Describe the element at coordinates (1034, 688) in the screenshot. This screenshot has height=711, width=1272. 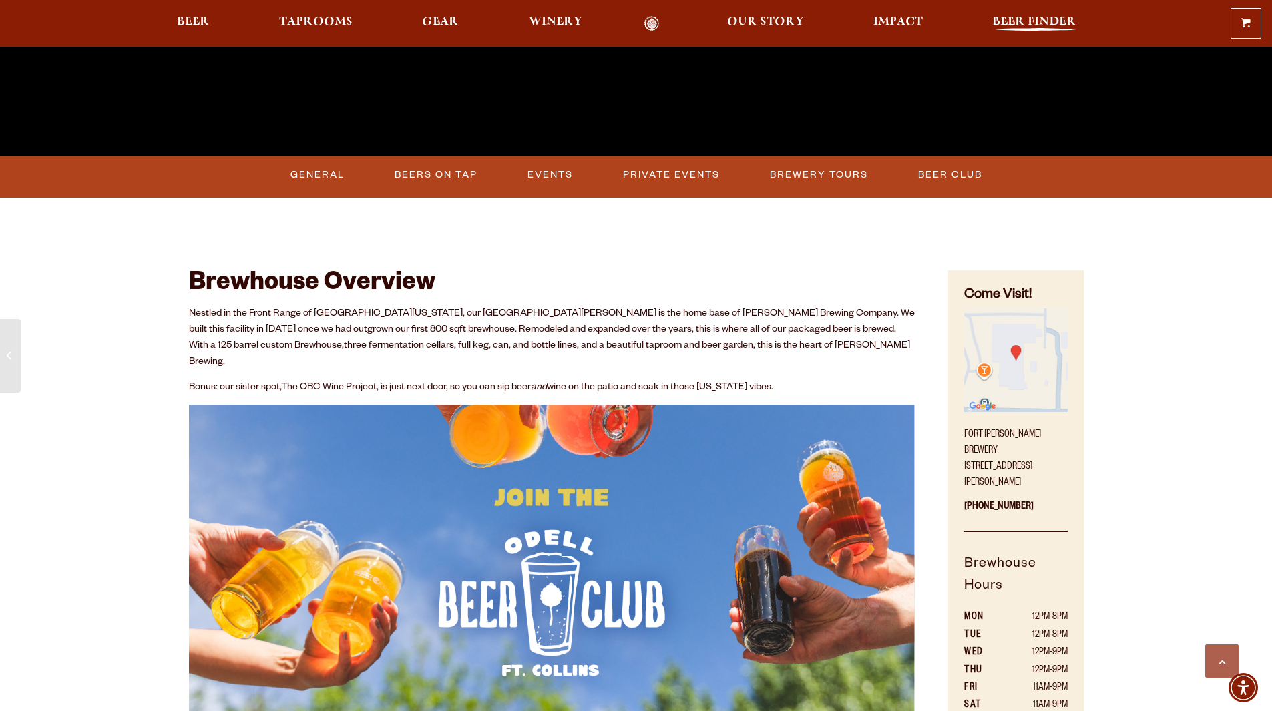
I see `td: 11AM-9PM` at that location.